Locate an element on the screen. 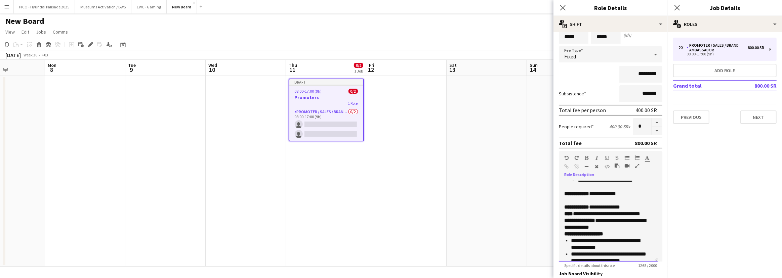 The height and width of the screenshot is (278, 782). div: Total fee is located at coordinates (570, 143).